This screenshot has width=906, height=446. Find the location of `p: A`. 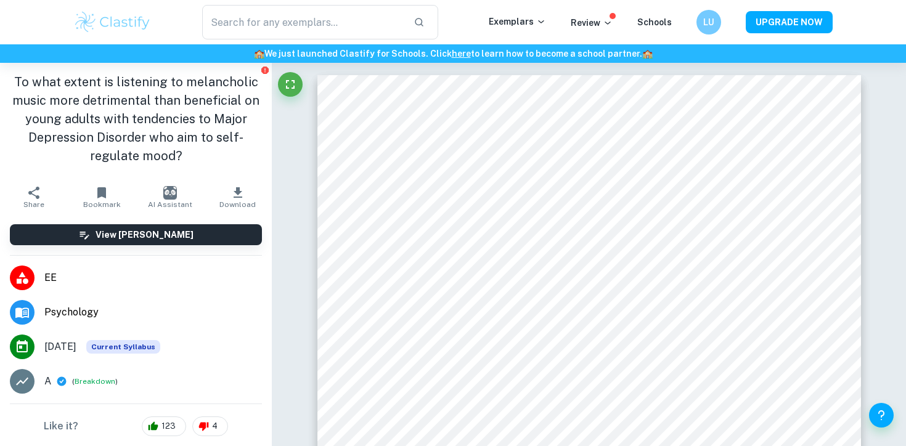

p: A is located at coordinates (47, 382).